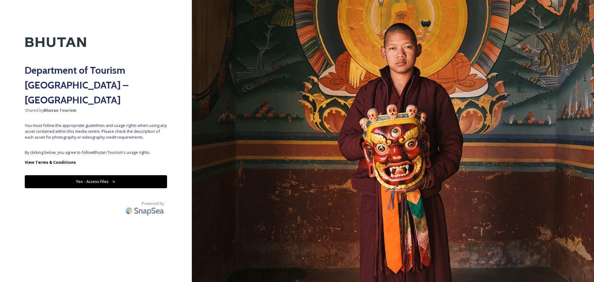 This screenshot has width=594, height=282. Describe the element at coordinates (96, 162) in the screenshot. I see `a: View Terms & Conditions` at that location.